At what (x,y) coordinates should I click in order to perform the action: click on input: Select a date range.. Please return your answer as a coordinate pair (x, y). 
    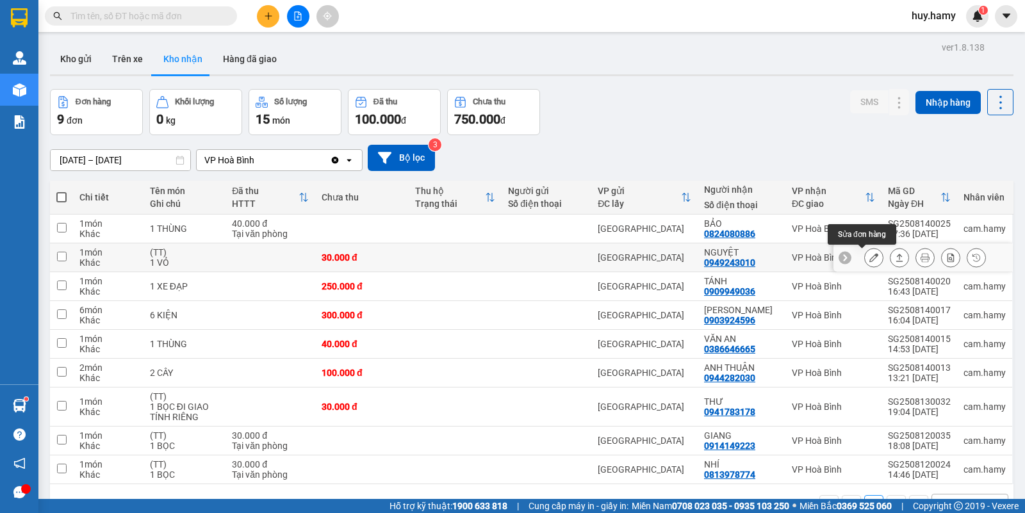
    Looking at the image, I should click on (120, 160).